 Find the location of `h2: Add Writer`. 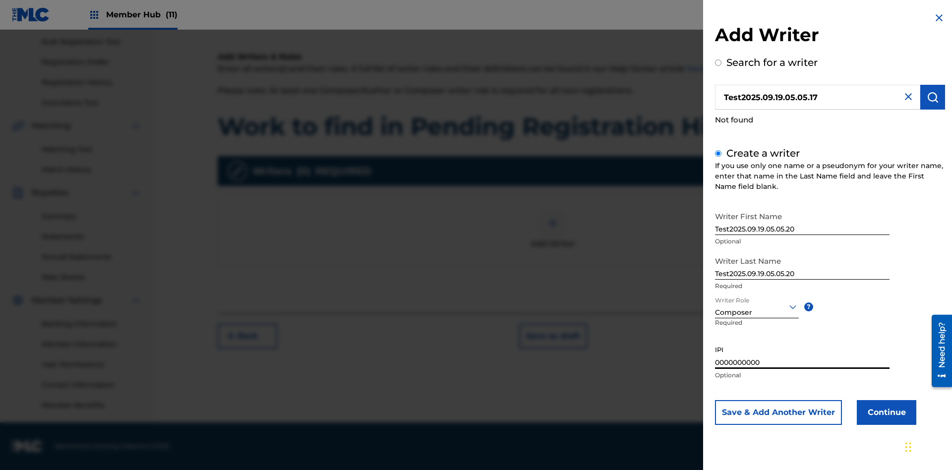

h2: Add Writer is located at coordinates (830, 36).